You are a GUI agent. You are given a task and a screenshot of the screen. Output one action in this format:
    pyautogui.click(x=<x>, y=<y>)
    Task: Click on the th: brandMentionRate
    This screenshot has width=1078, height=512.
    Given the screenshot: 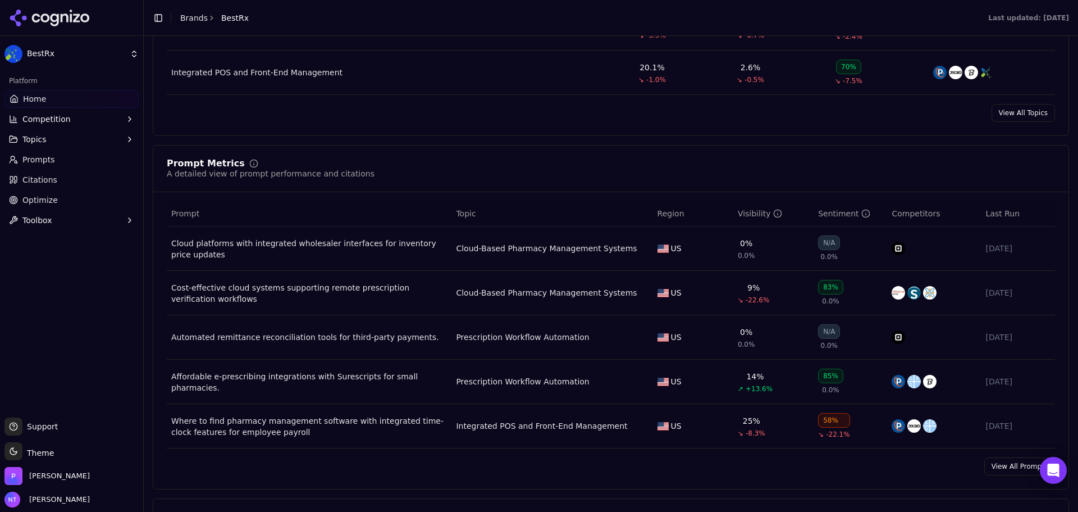 What is the action you would take?
    pyautogui.click(x=773, y=213)
    